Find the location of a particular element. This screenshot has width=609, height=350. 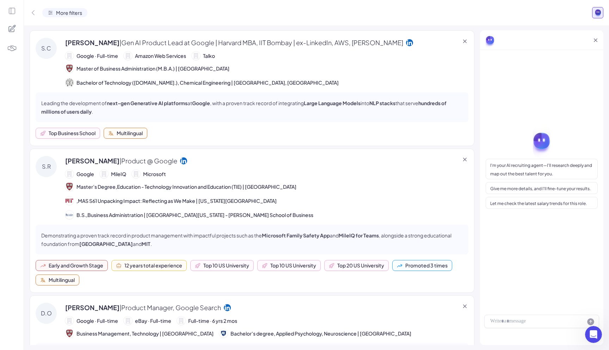

strong: Large Language Models is located at coordinates (332, 103).